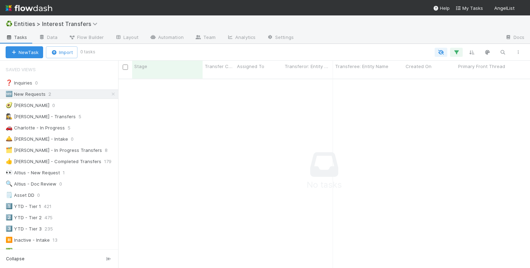  Describe the element at coordinates (469, 8) in the screenshot. I see `span: My Tasks` at that location.